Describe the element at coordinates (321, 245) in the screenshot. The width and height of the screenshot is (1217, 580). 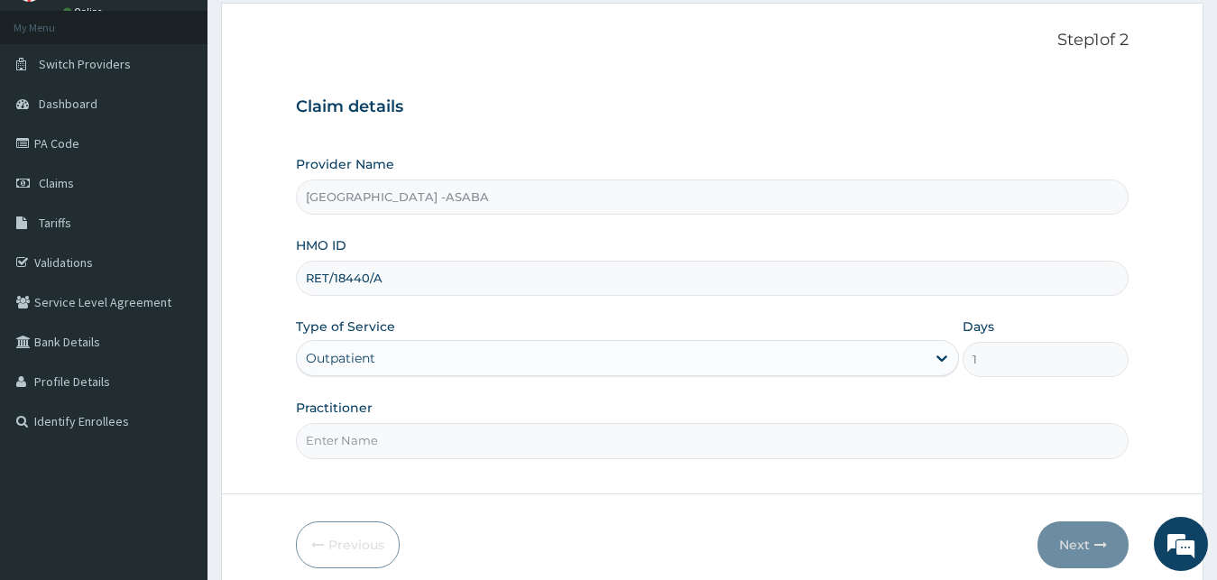
I see `label: HMO ID` at that location.